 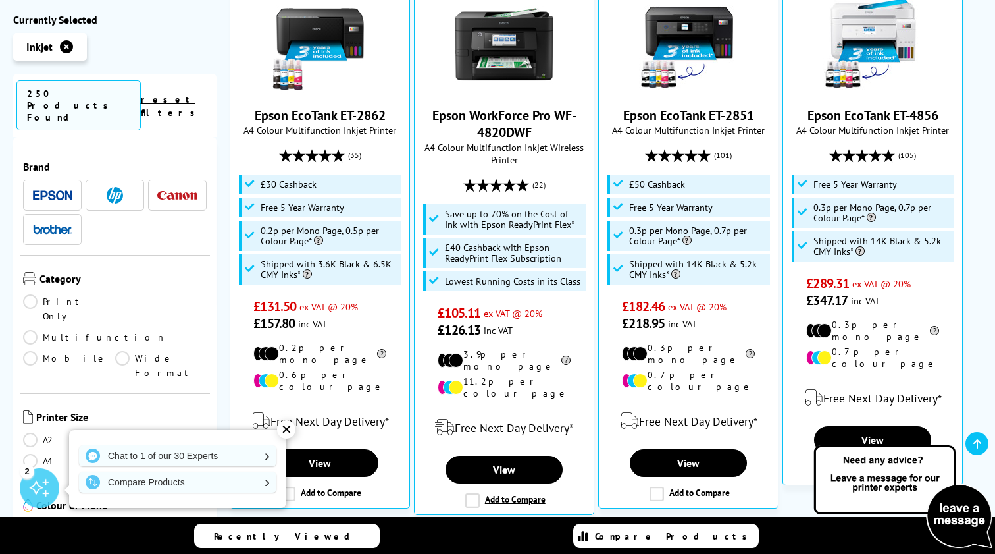 What do you see at coordinates (161, 365) in the screenshot?
I see `a: Wide Format` at bounding box center [161, 365].